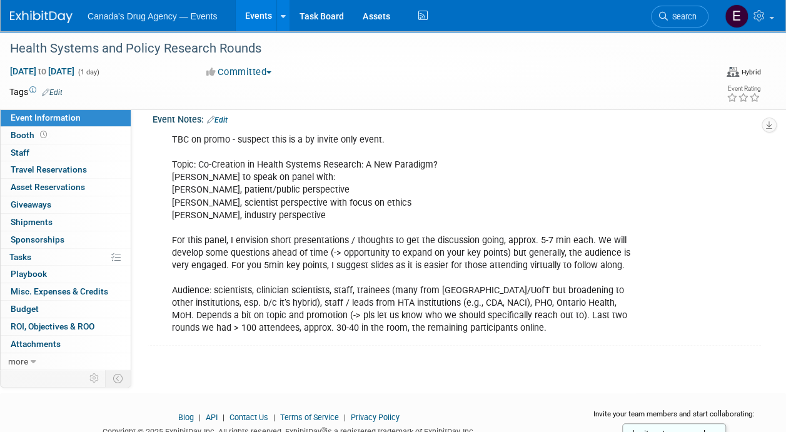  Describe the element at coordinates (351, 49) in the screenshot. I see `div: Health Systems and Policy Research Rounds` at that location.